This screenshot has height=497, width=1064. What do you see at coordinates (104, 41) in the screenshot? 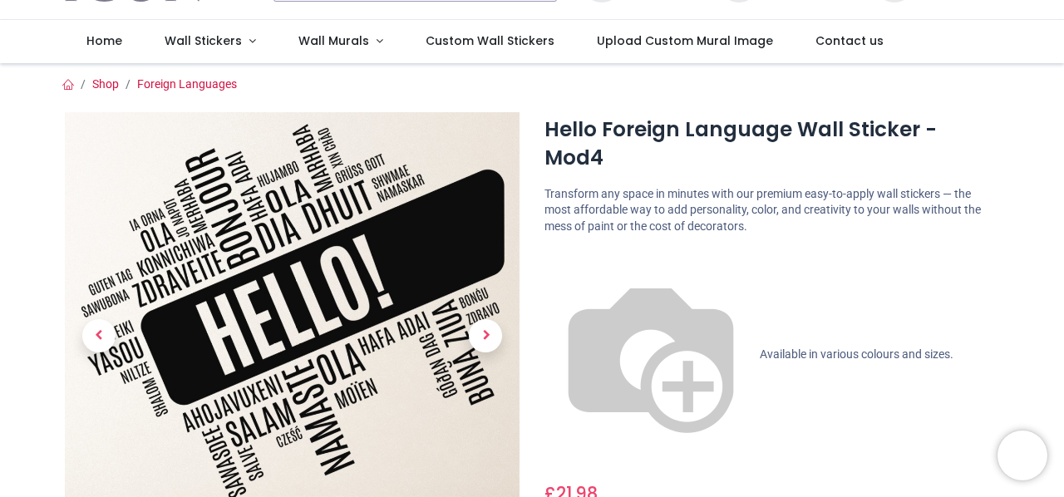
I see `span: Home` at bounding box center [104, 41].